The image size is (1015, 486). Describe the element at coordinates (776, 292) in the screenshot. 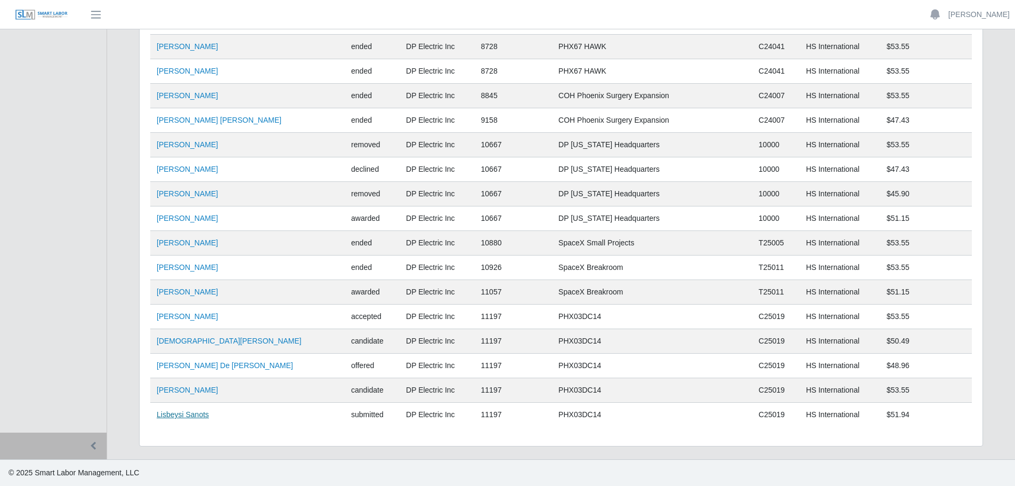

I see `td: T25011` at that location.